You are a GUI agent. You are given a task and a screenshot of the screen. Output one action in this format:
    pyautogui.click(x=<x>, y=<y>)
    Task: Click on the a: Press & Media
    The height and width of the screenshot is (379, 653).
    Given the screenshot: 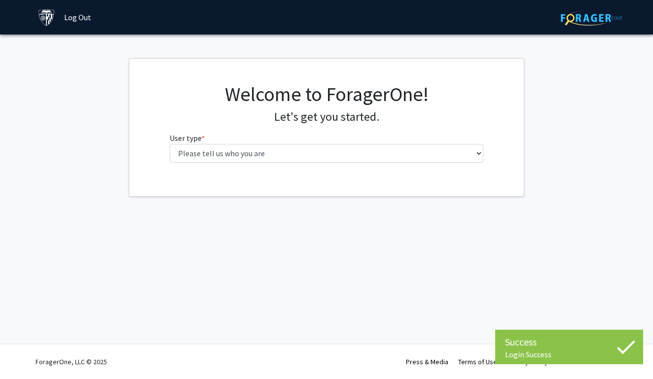 What is the action you would take?
    pyautogui.click(x=427, y=362)
    